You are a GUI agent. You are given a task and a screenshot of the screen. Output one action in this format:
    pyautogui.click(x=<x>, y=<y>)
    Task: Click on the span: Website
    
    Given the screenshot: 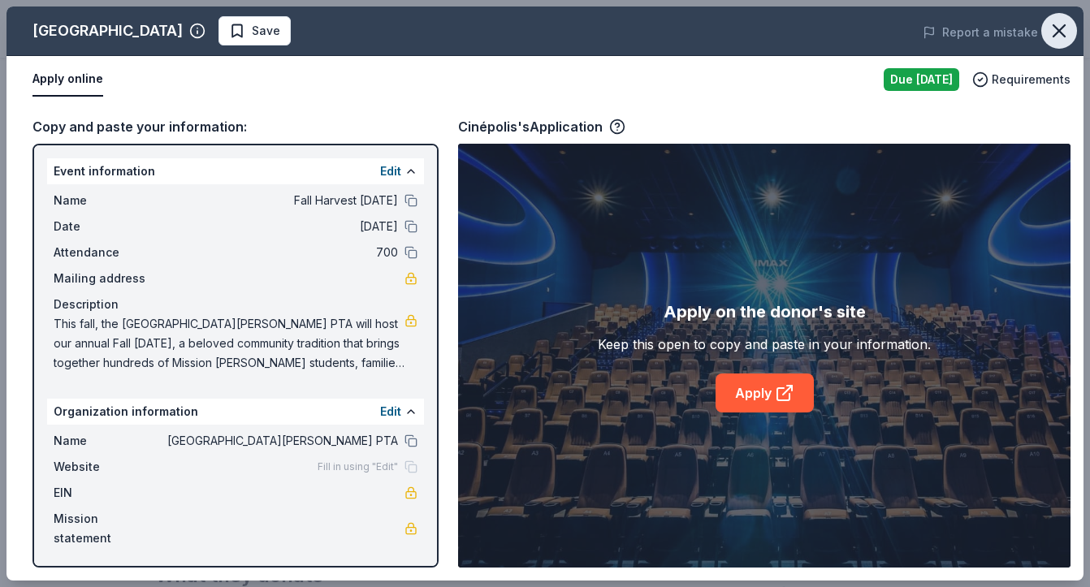 What is the action you would take?
    pyautogui.click(x=108, y=467)
    